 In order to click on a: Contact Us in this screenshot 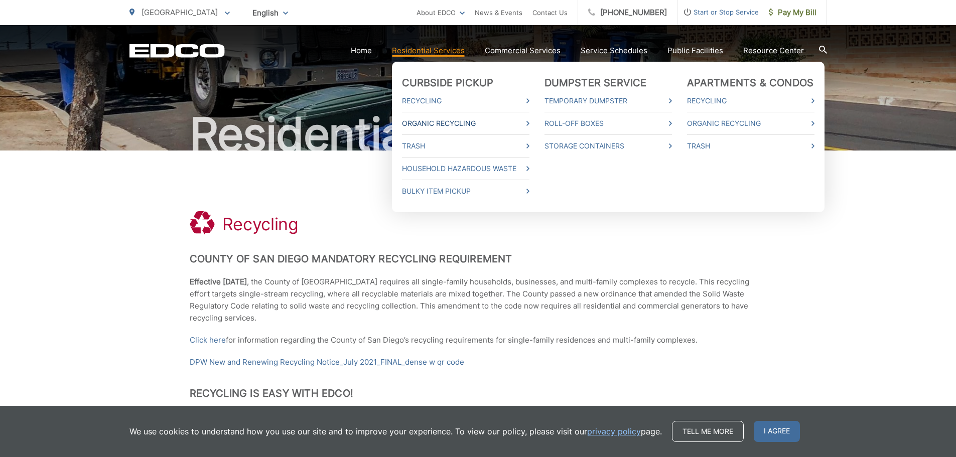, I will do `click(550, 13)`.